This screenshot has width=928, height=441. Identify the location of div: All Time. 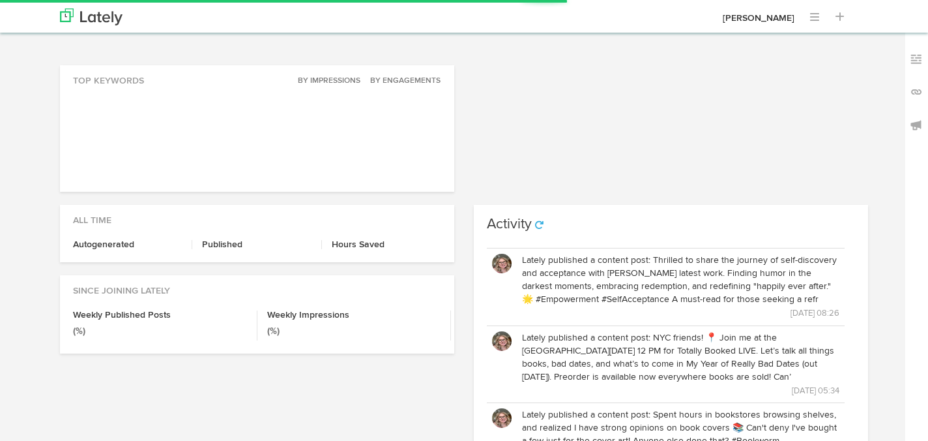
(257, 216).